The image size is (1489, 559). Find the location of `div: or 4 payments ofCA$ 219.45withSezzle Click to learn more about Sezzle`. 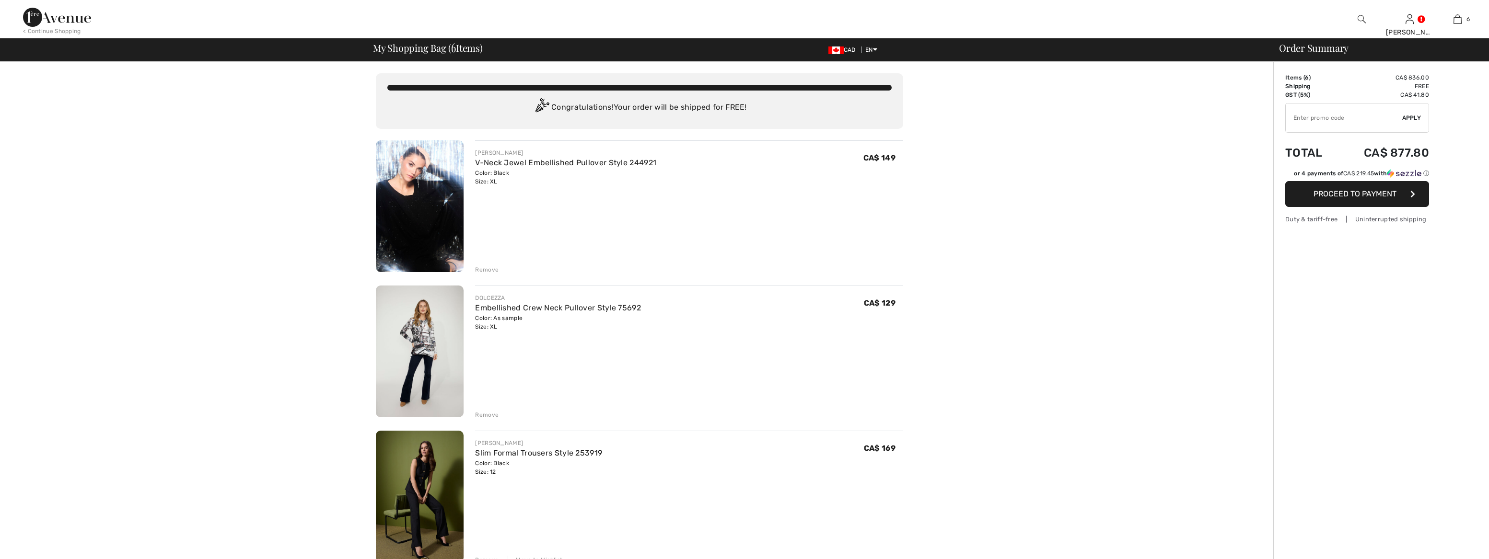

div: or 4 payments ofCA$ 219.45withSezzle Click to learn more about Sezzle is located at coordinates (1357, 175).